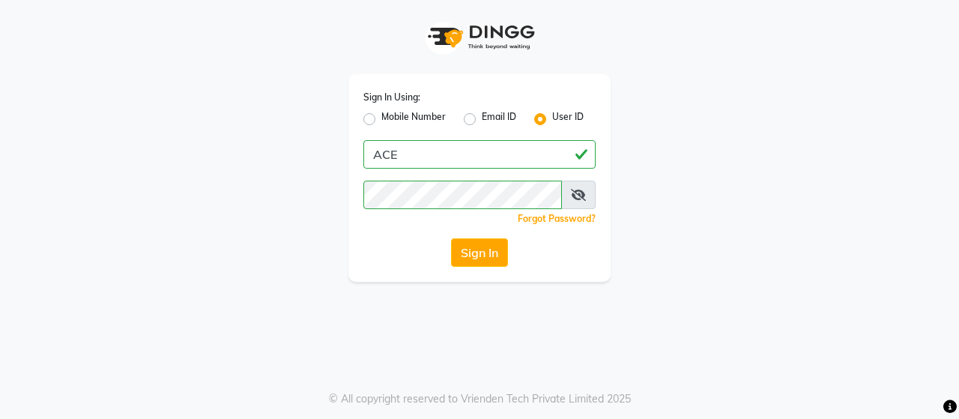 Image resolution: width=959 pixels, height=419 pixels. What do you see at coordinates (413, 119) in the screenshot?
I see `label: Mobile Number` at bounding box center [413, 119].